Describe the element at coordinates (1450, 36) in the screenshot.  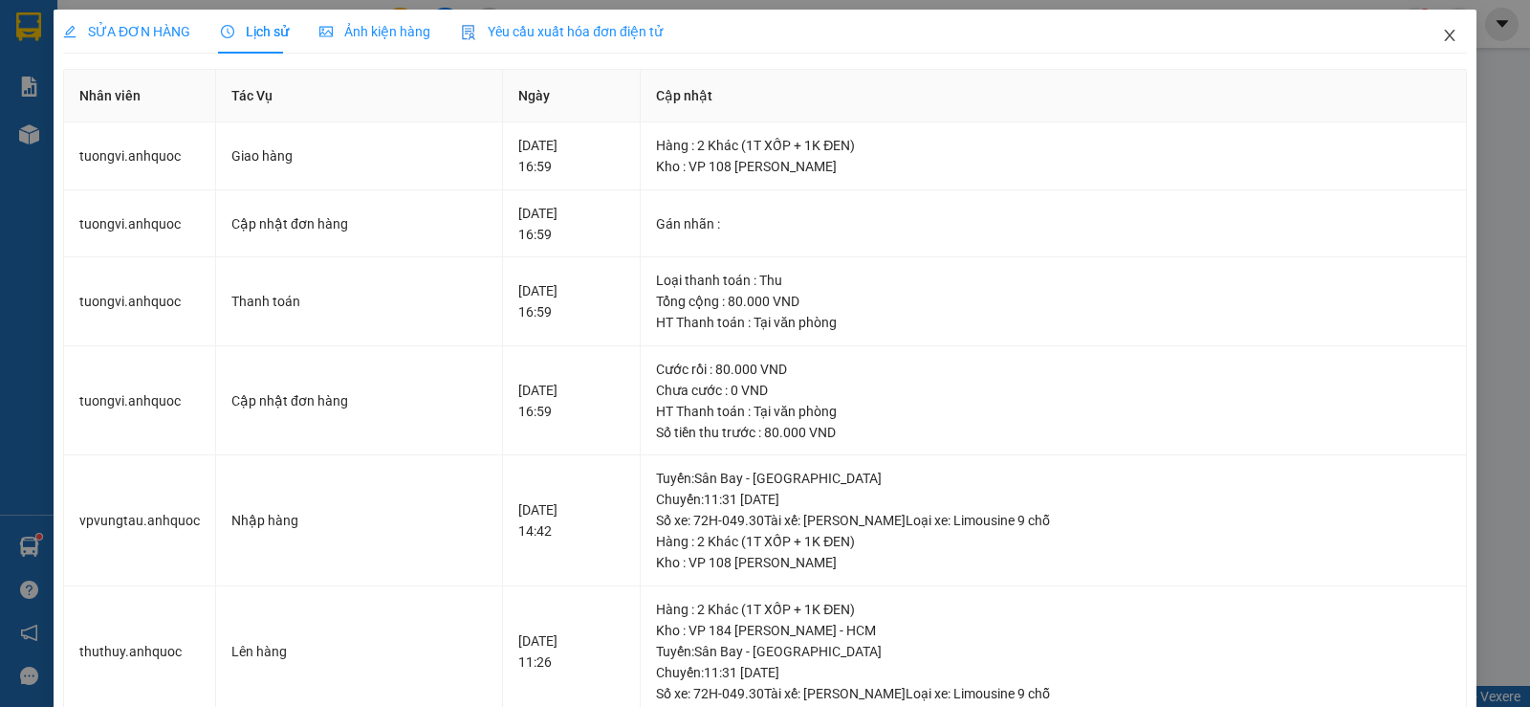
I see `button: Close` at that location.